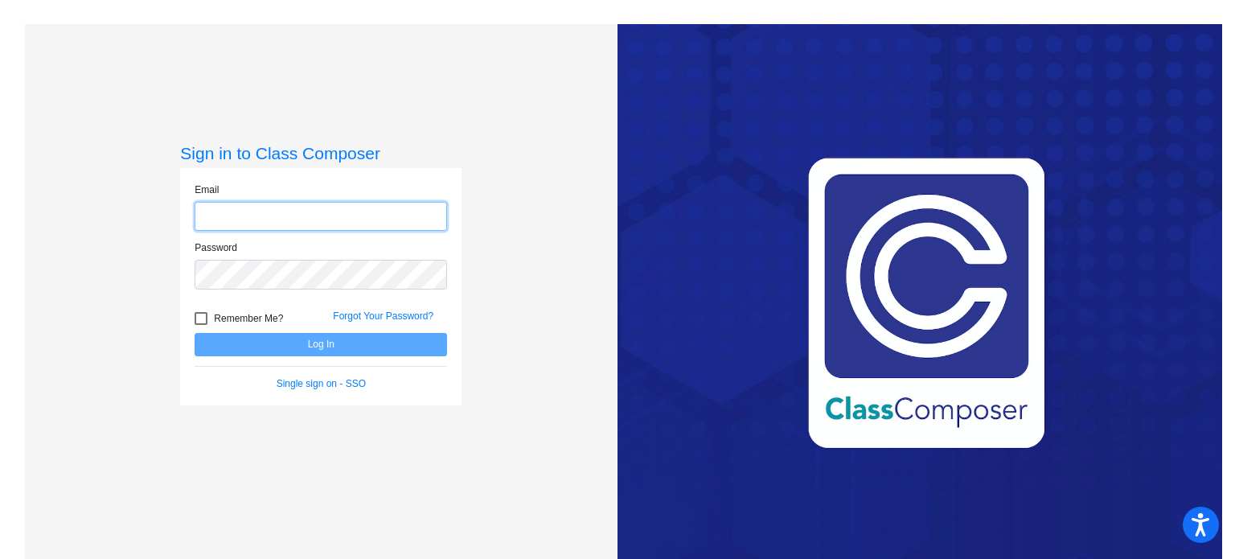  I want to click on span: Remember Me?, so click(248, 318).